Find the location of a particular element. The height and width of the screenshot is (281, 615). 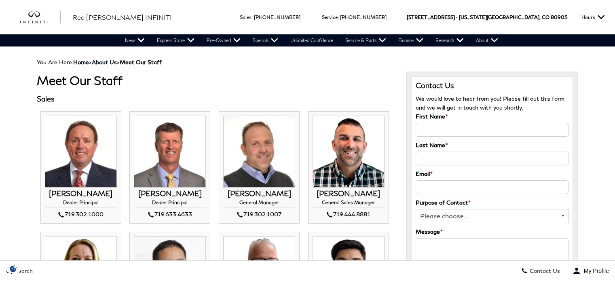

img: MIKE JORGENSEN is located at coordinates (170, 152).